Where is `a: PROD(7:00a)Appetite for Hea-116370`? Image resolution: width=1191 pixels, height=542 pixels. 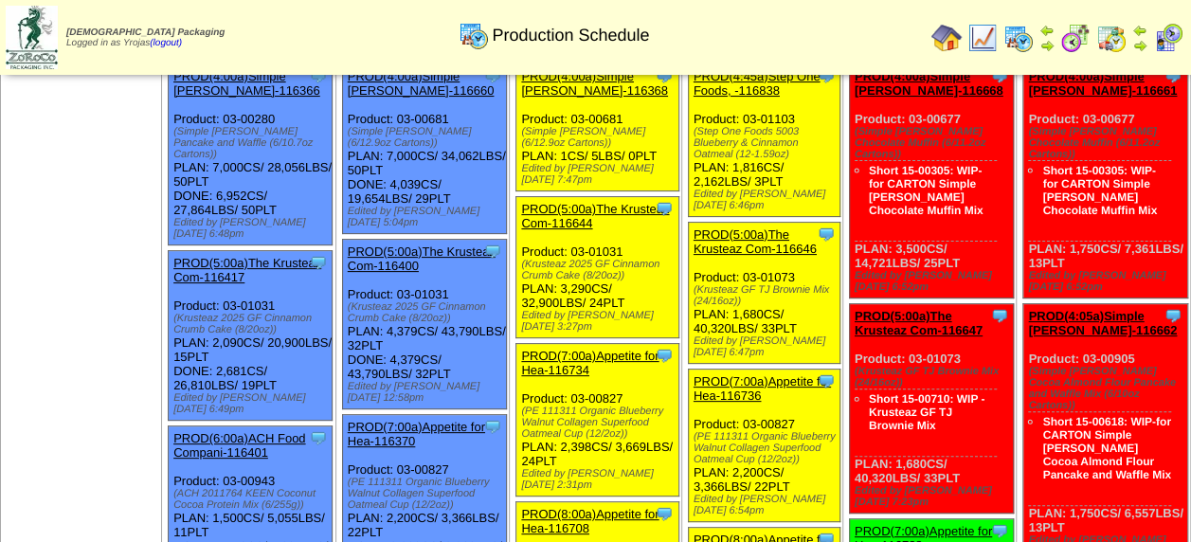 a: PROD(7:00a)Appetite for Hea-116370 is located at coordinates (416, 434).